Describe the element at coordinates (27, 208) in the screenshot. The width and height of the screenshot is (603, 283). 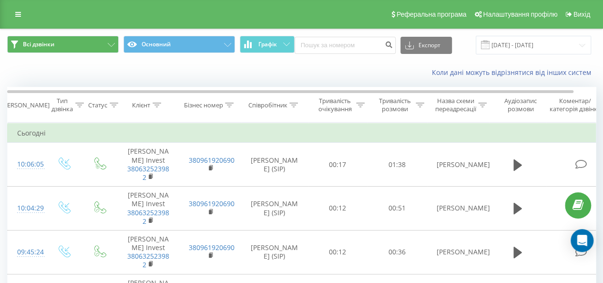
I see `div: 10:04:29` at that location.